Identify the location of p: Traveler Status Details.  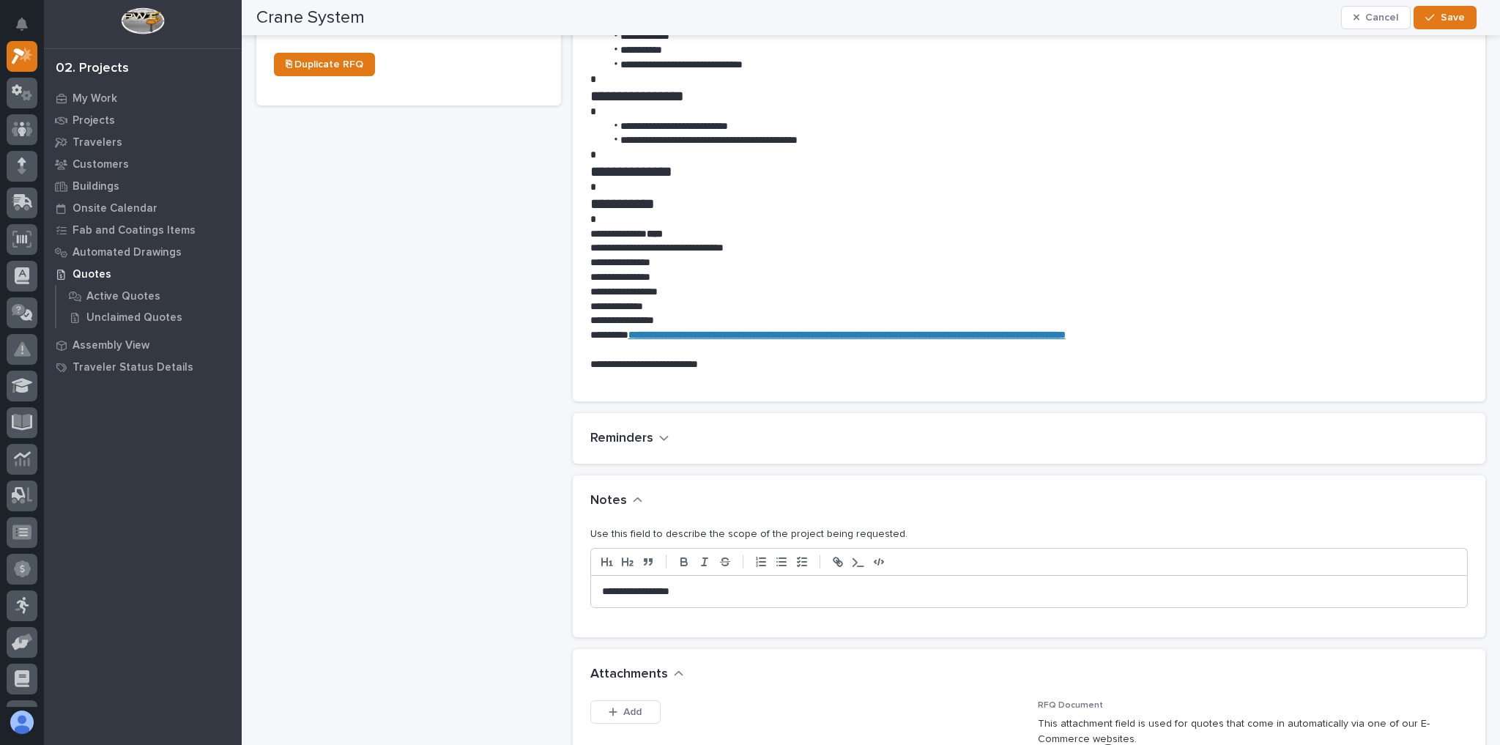
(133, 368).